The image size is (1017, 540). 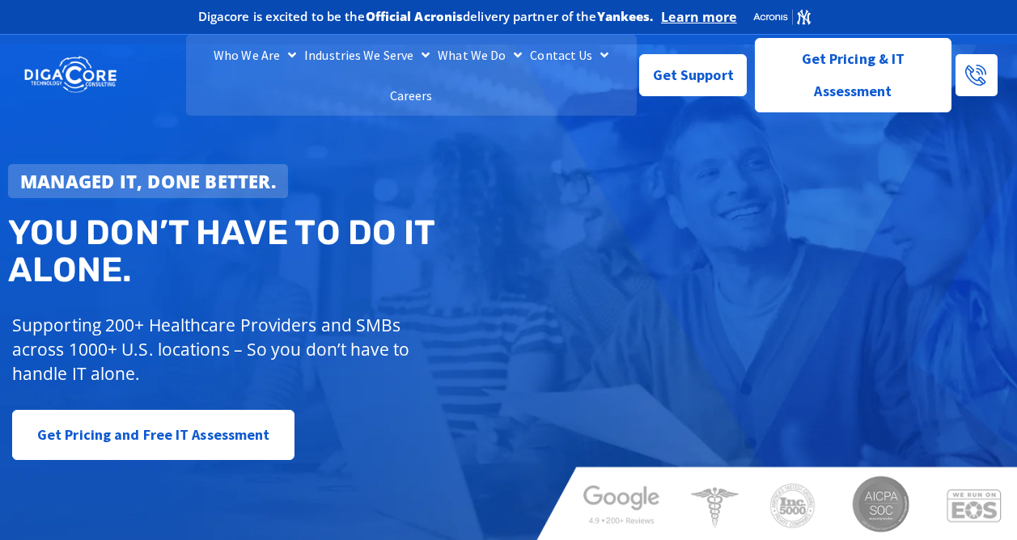 What do you see at coordinates (480, 55) in the screenshot?
I see `a: What We Do` at bounding box center [480, 55].